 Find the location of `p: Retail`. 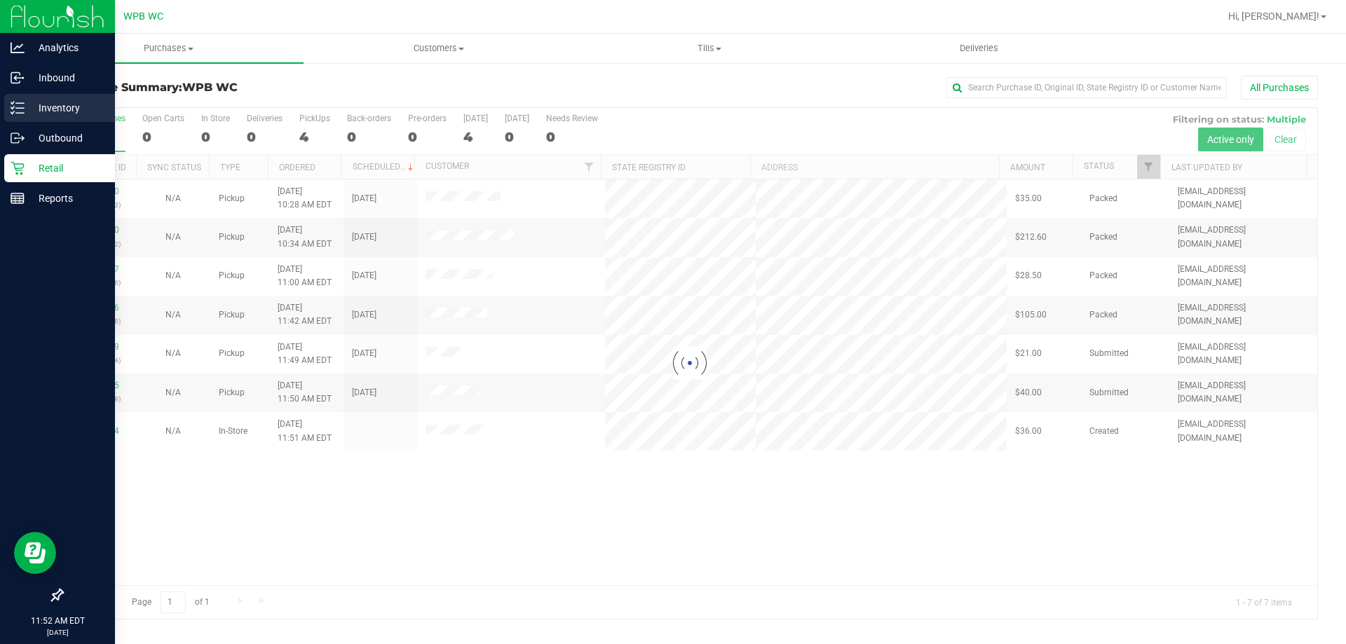

p: Retail is located at coordinates (67, 168).